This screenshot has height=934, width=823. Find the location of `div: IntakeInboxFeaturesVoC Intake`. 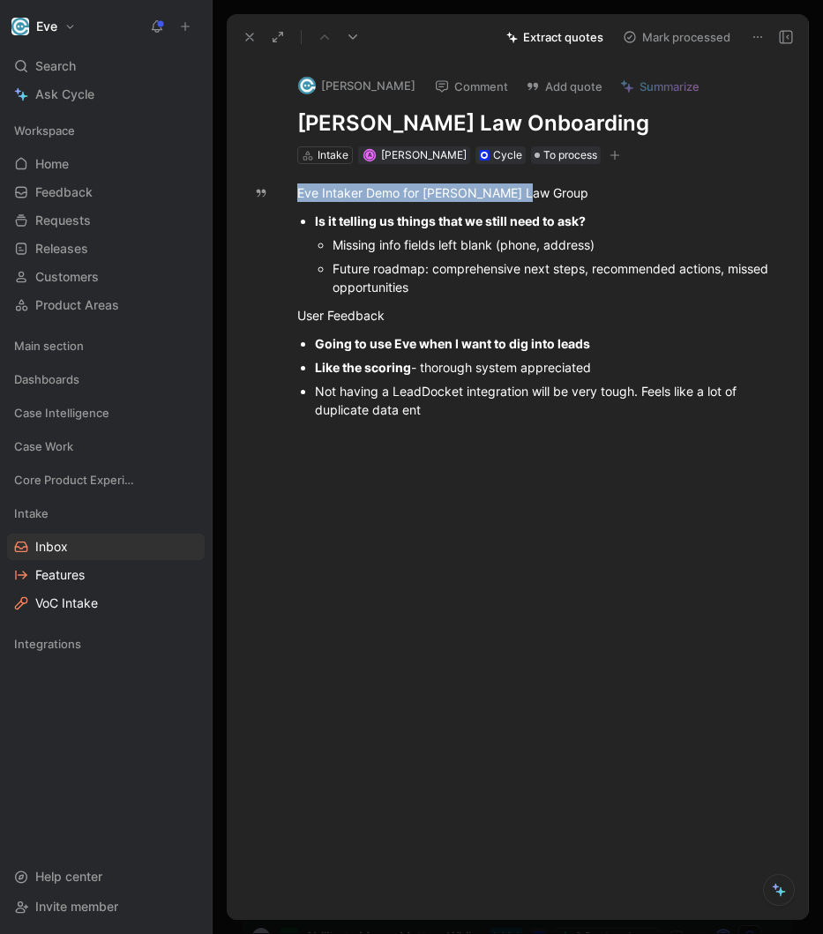

div: IntakeInboxFeaturesVoC Intake is located at coordinates (106, 559).